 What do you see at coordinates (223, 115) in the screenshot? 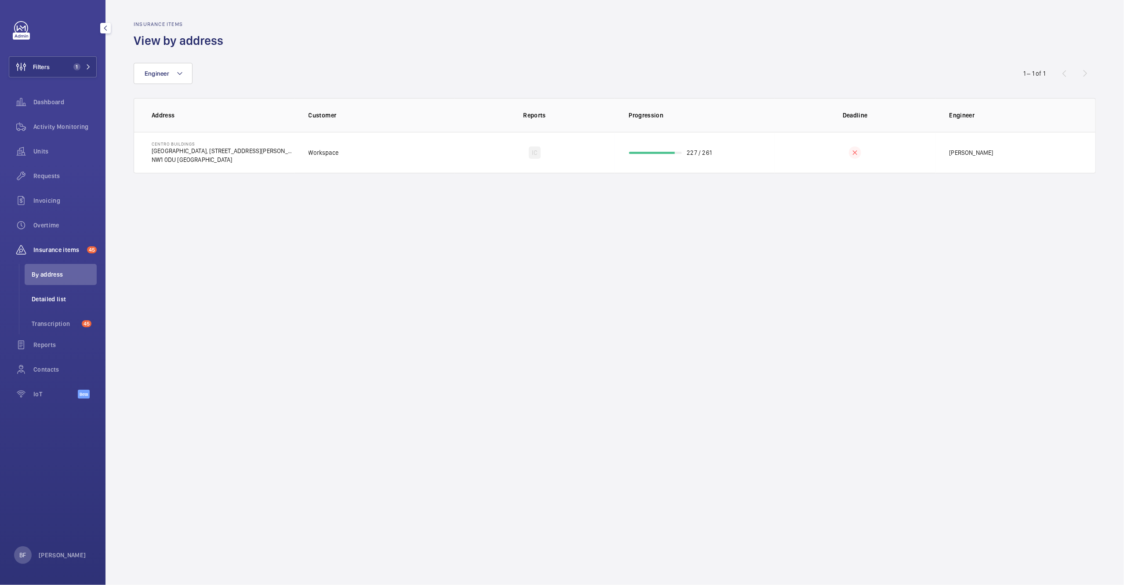
I see `p: Address` at bounding box center [223, 115].